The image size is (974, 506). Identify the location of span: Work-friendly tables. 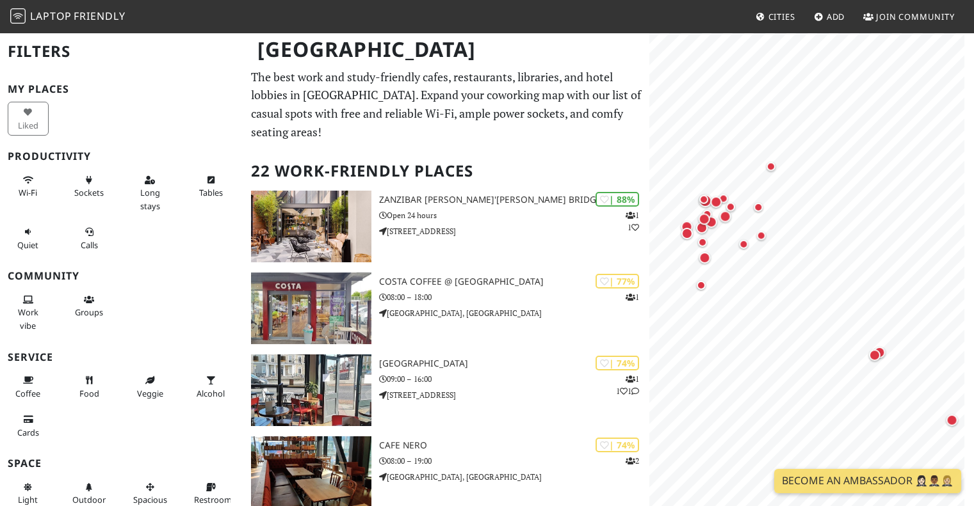
(211, 193).